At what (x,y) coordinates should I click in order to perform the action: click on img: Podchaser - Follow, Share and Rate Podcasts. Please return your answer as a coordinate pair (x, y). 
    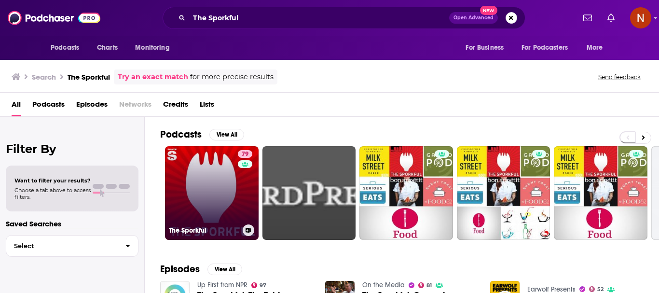
    Looking at the image, I should click on (54, 18).